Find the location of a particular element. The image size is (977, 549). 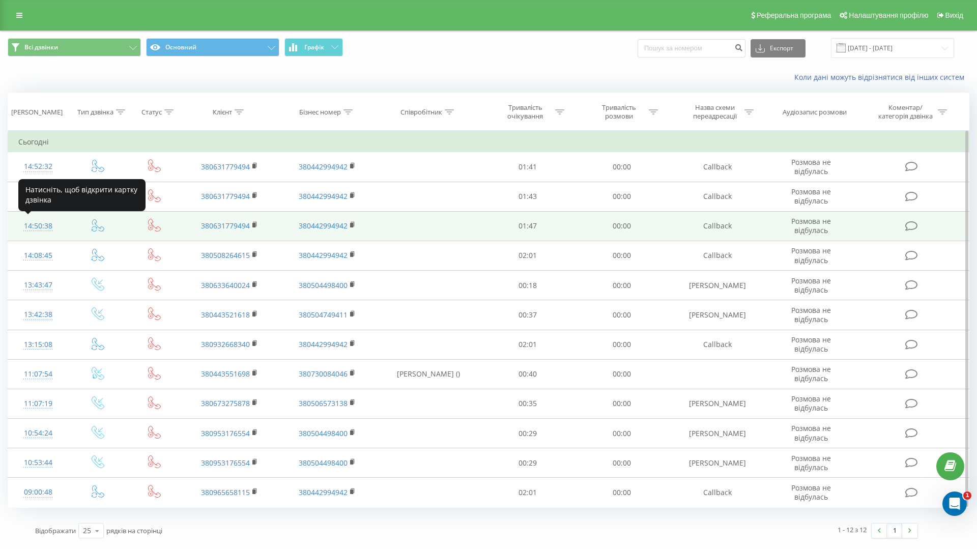

td: 00:18 is located at coordinates (528, 285).